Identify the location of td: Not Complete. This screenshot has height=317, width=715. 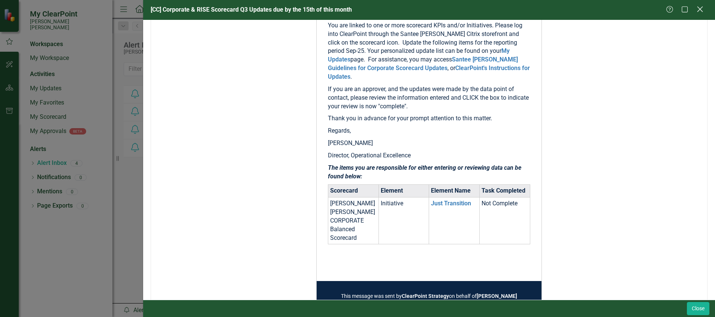
(505, 221).